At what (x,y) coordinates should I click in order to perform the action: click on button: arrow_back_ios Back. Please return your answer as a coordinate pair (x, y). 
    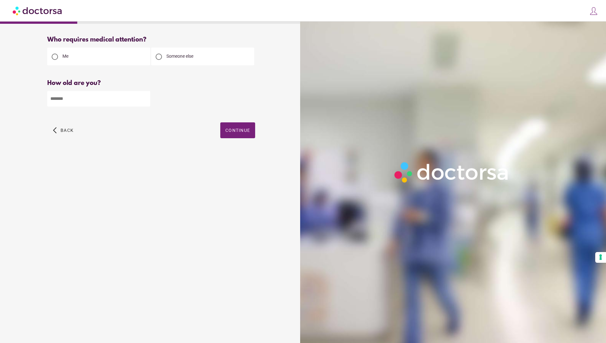
    Looking at the image, I should click on (63, 130).